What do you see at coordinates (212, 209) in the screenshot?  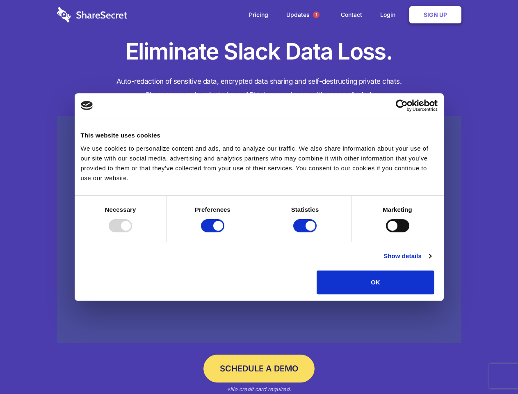 I see `strong: Preferences` at bounding box center [212, 209].